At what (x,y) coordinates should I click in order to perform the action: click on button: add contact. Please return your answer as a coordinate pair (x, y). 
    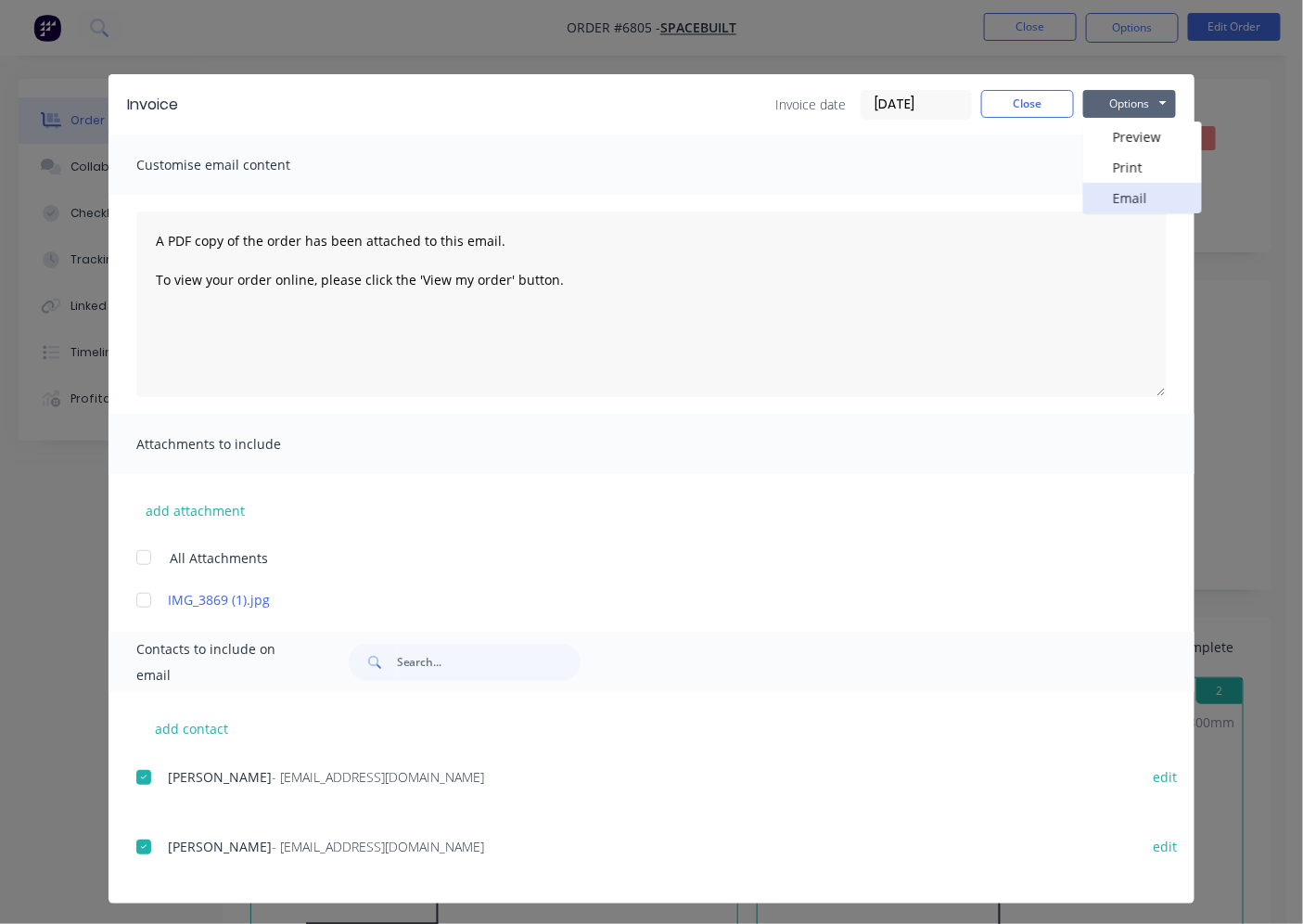
    Looking at the image, I should click on (192, 728).